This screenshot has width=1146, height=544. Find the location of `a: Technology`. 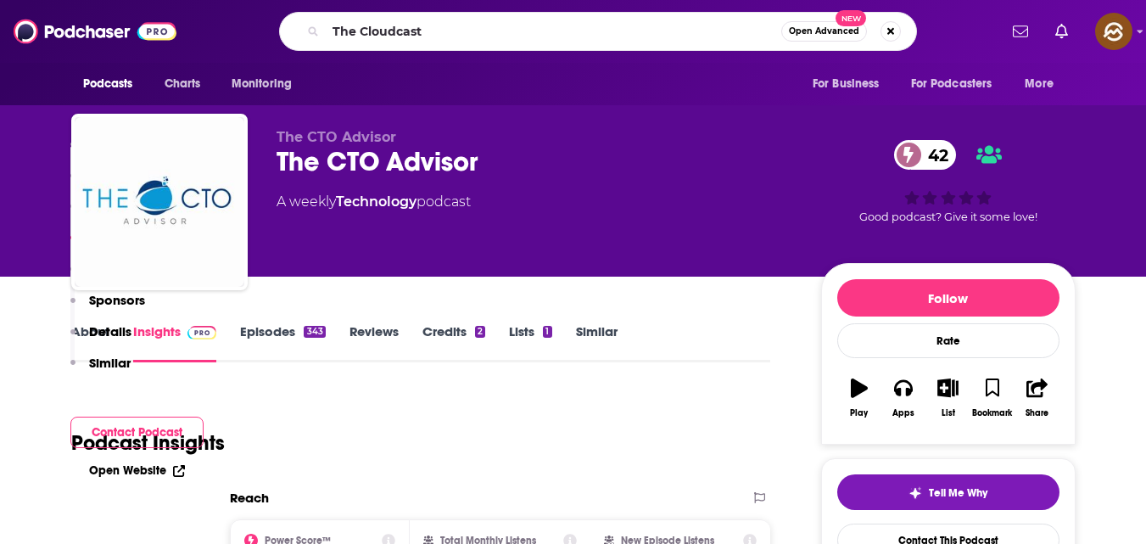

a: Technology is located at coordinates (376, 201).